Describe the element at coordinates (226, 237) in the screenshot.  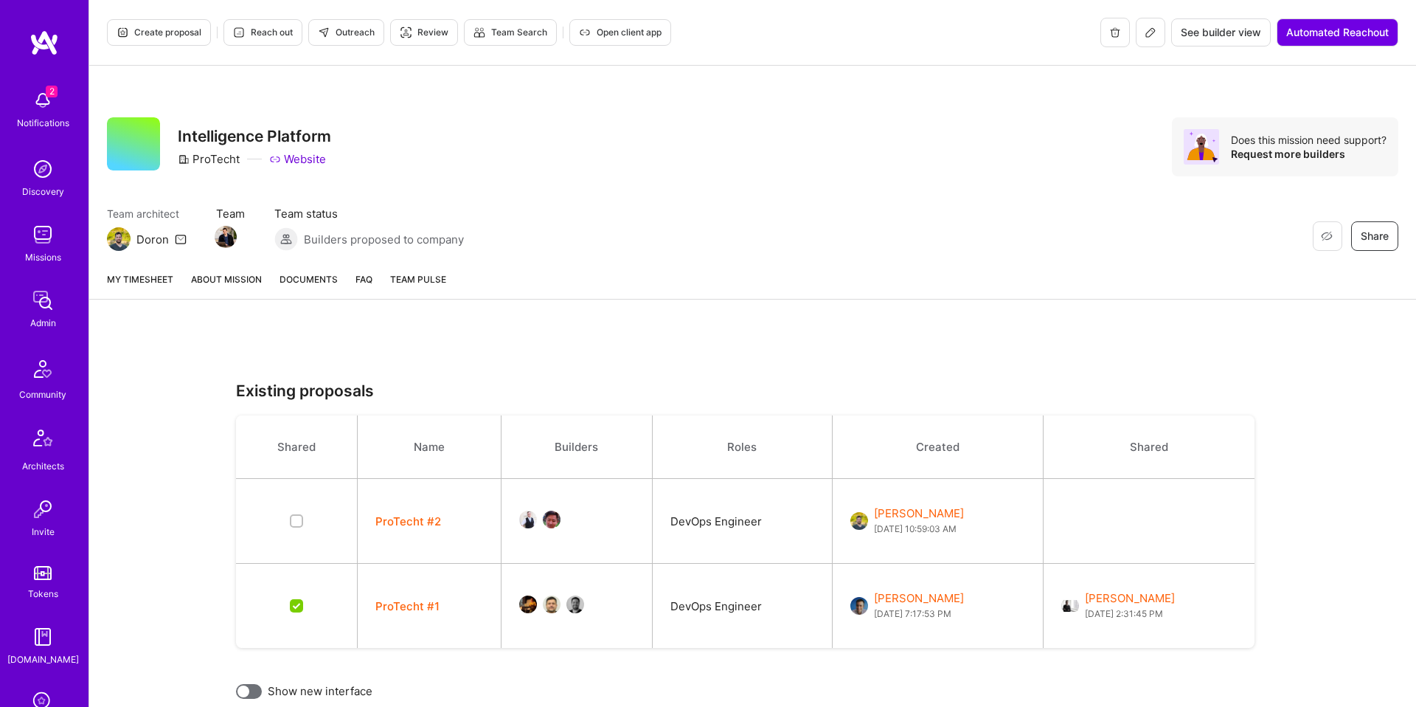
I see `img: Team Member Avatar` at that location.